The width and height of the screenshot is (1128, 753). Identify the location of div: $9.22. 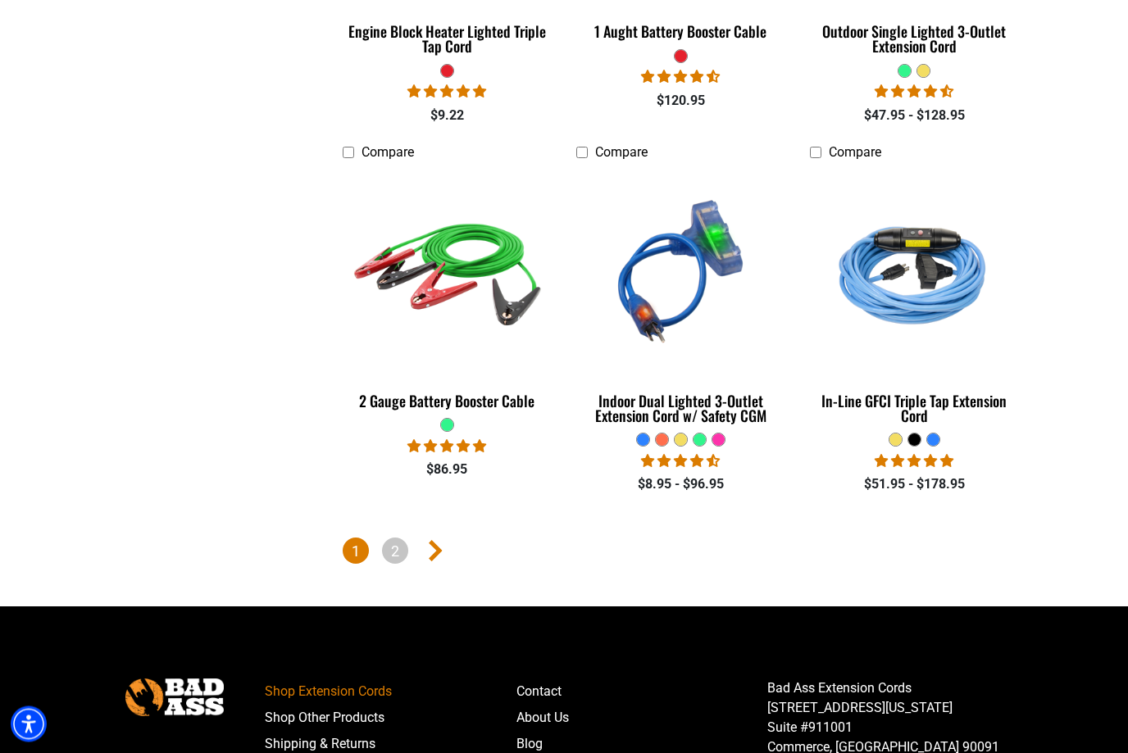
(447, 116).